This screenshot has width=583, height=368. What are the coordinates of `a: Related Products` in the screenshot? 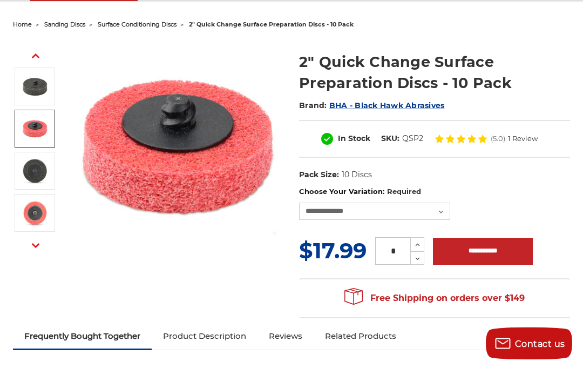 It's located at (361, 337).